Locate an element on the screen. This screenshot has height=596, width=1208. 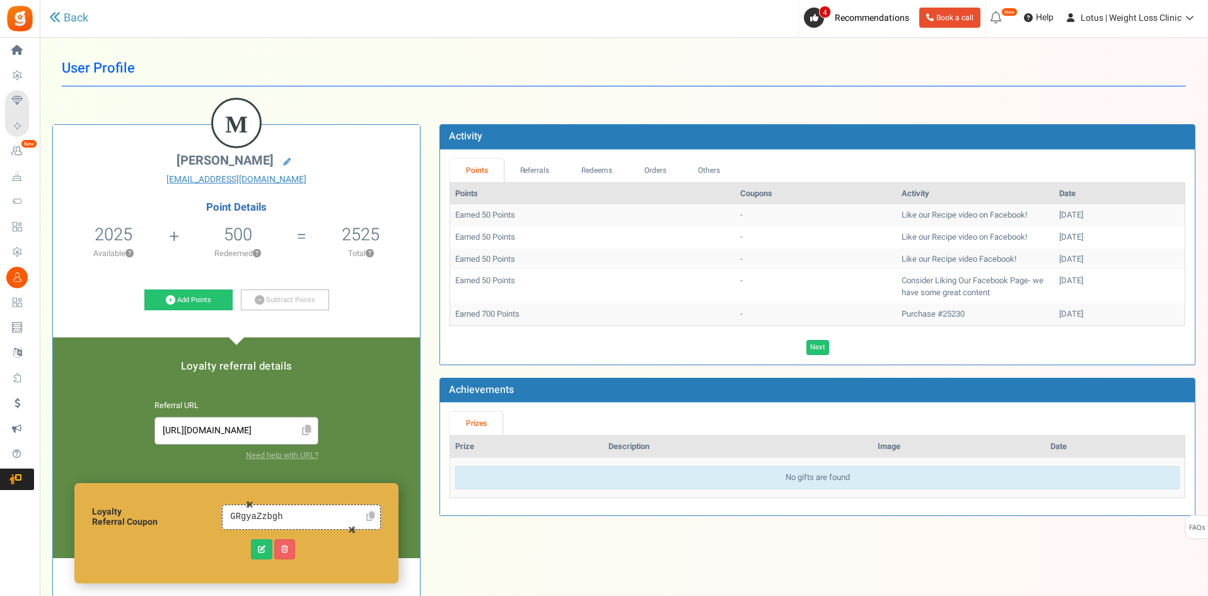
figcaption: M is located at coordinates (237, 124).